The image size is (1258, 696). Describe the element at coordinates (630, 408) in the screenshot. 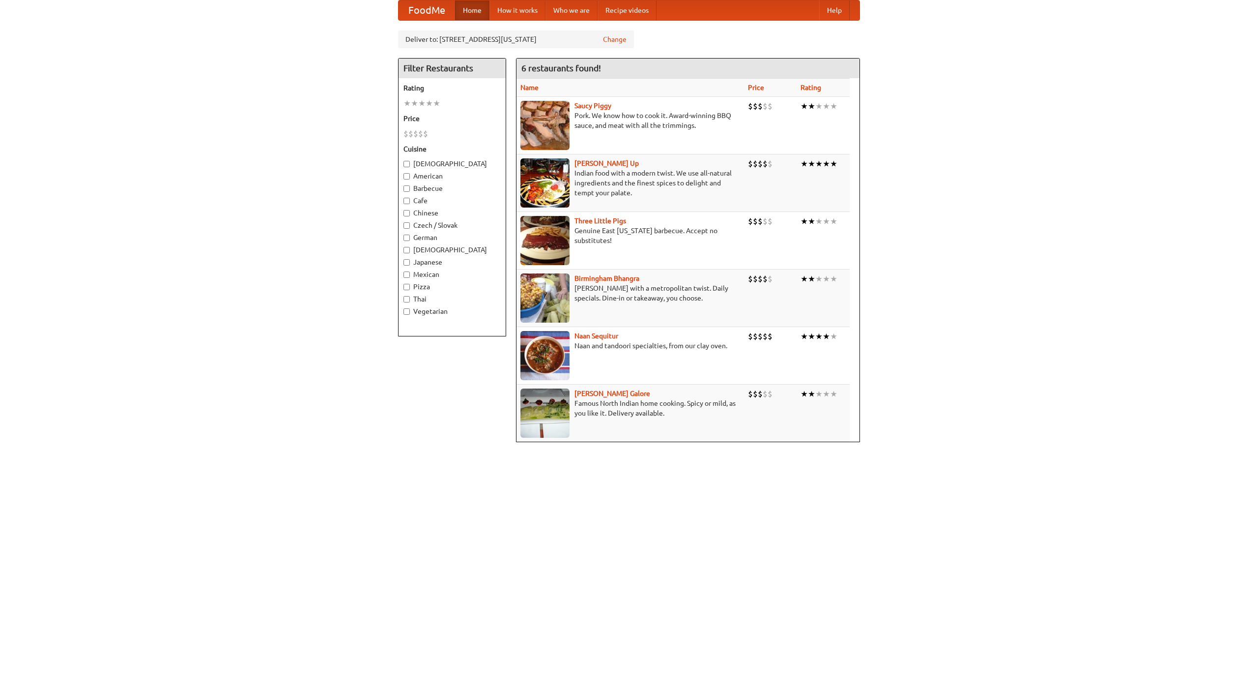

I see `p: Famous North Indian home cooking. Spicy or mild, as you like it. Delivery available.` at that location.